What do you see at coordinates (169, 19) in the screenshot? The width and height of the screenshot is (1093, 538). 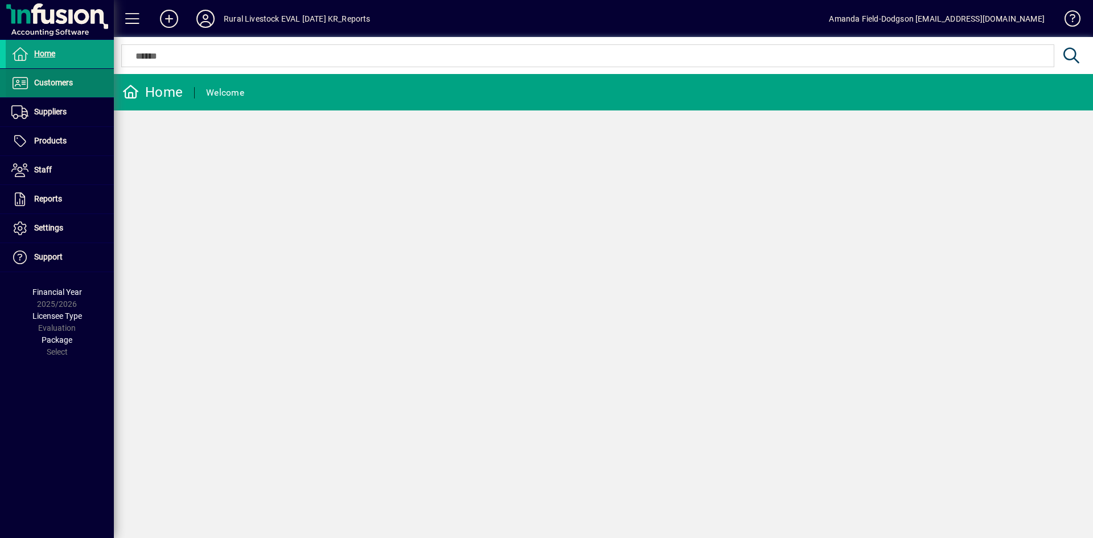 I see `button: Add` at bounding box center [169, 19].